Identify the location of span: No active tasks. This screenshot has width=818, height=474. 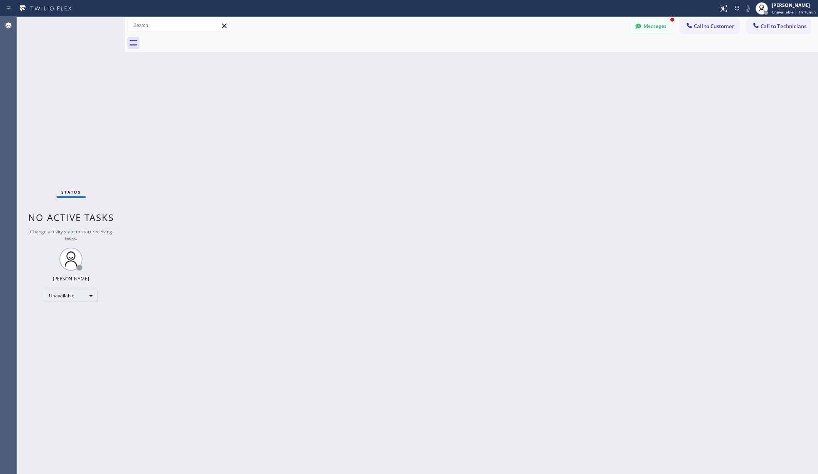
(71, 217).